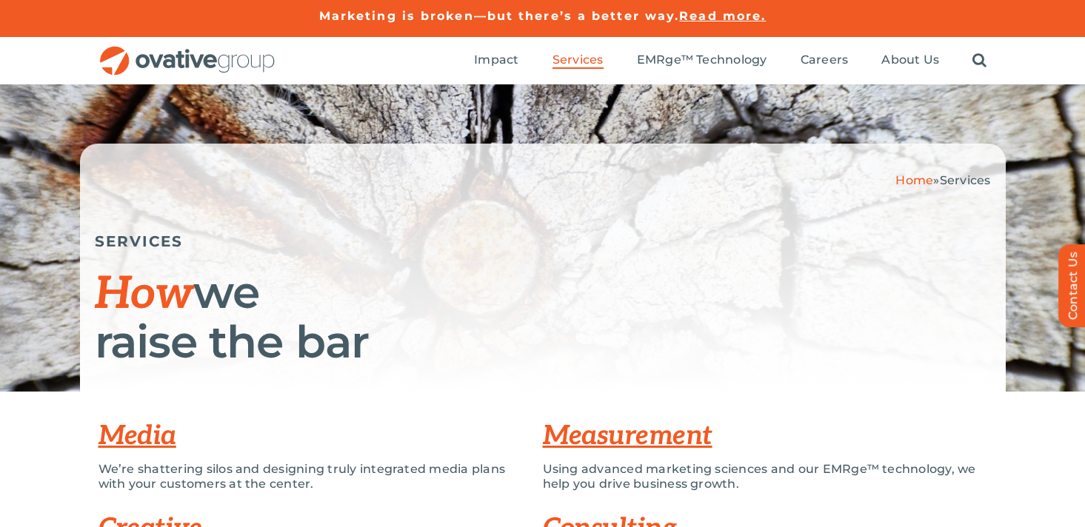 This screenshot has width=1085, height=527. Describe the element at coordinates (914, 180) in the screenshot. I see `a: Home` at that location.